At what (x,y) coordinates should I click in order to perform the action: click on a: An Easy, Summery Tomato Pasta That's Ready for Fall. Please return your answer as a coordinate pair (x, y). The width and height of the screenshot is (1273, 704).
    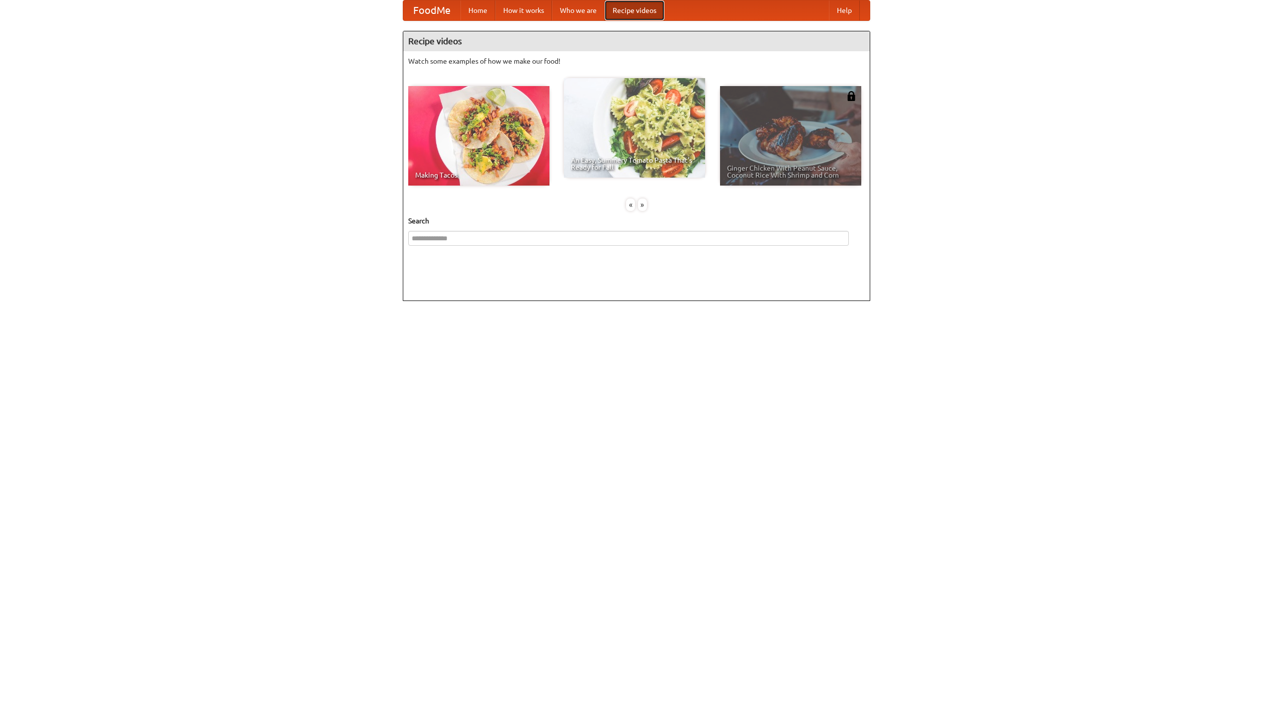
    Looking at the image, I should click on (635, 128).